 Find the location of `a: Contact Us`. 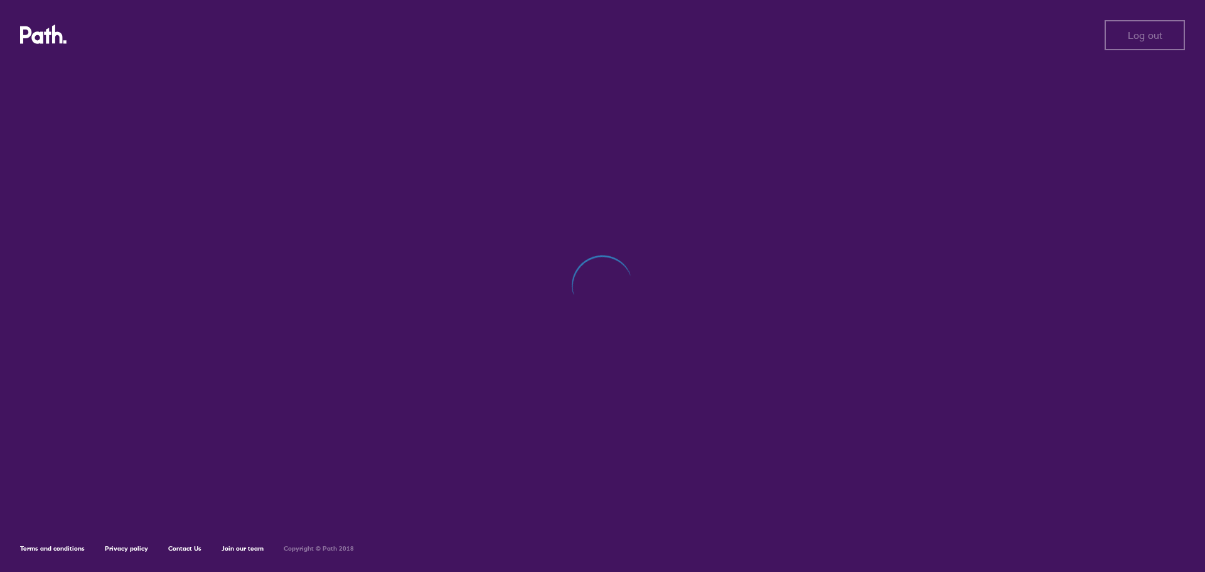

a: Contact Us is located at coordinates (184, 548).